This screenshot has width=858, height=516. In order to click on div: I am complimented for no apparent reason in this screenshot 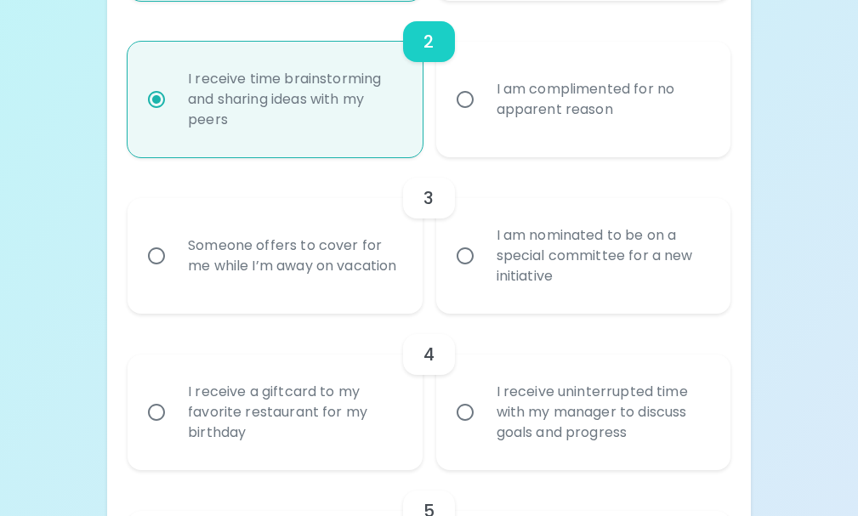, I will do `click(602, 99)`.